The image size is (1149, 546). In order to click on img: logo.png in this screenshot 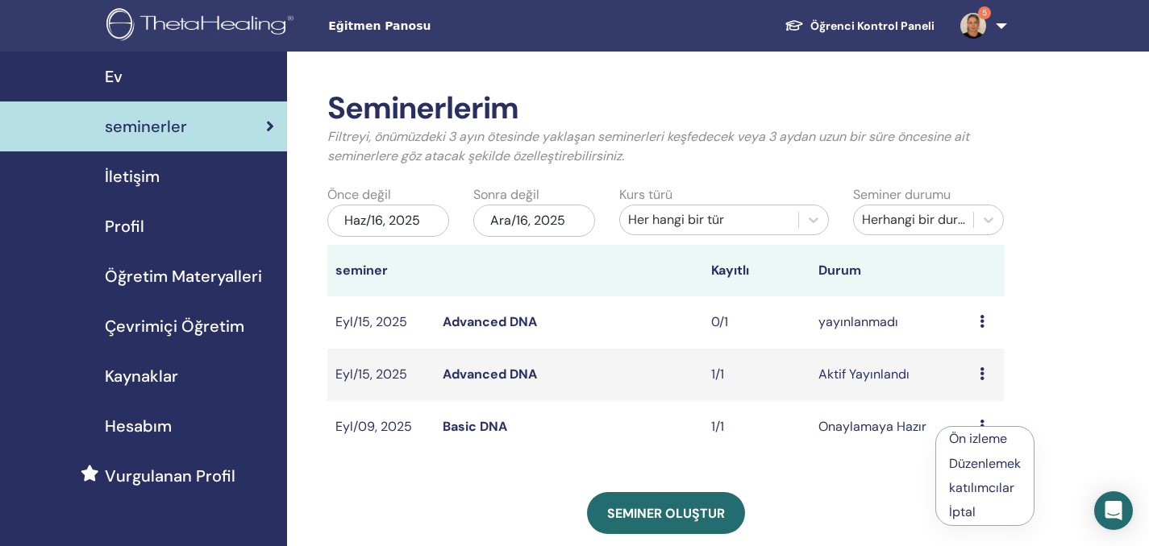, I will do `click(202, 26)`.